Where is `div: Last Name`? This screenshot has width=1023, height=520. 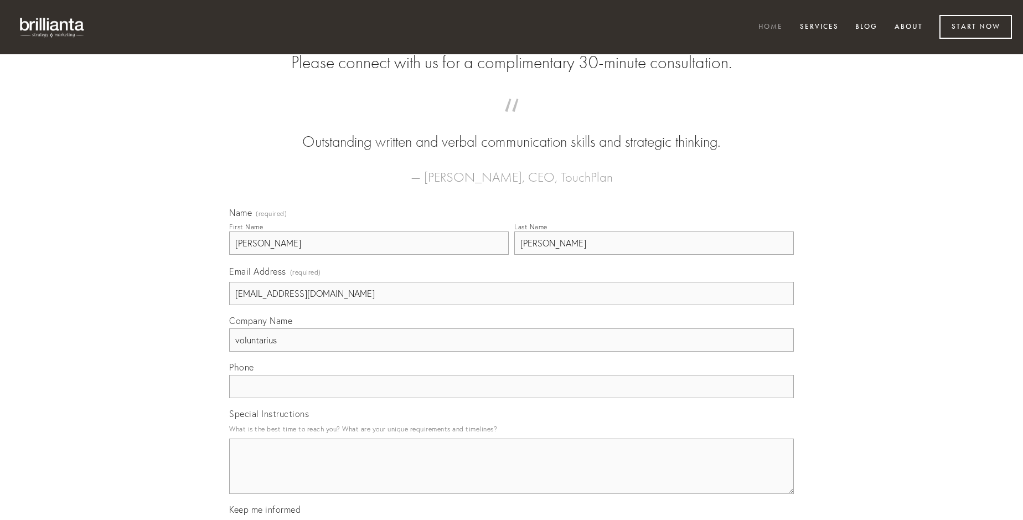 div: Last Name is located at coordinates (531, 226).